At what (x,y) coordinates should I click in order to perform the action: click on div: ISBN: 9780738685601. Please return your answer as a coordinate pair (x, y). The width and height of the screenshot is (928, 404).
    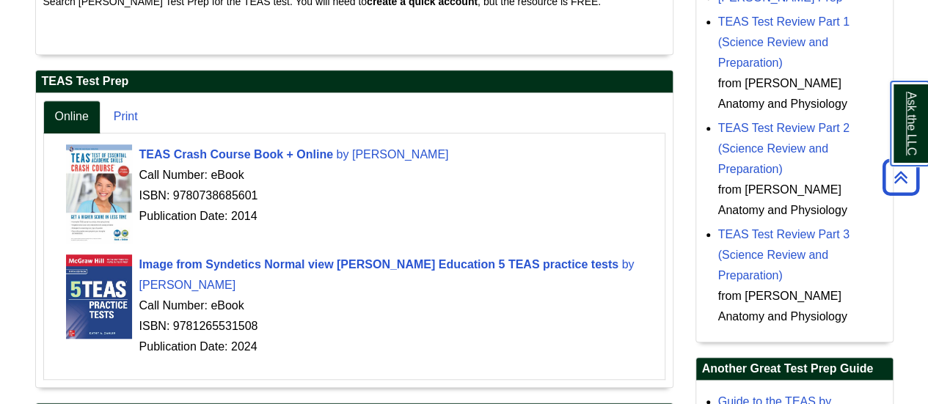
    Looking at the image, I should click on (361, 196).